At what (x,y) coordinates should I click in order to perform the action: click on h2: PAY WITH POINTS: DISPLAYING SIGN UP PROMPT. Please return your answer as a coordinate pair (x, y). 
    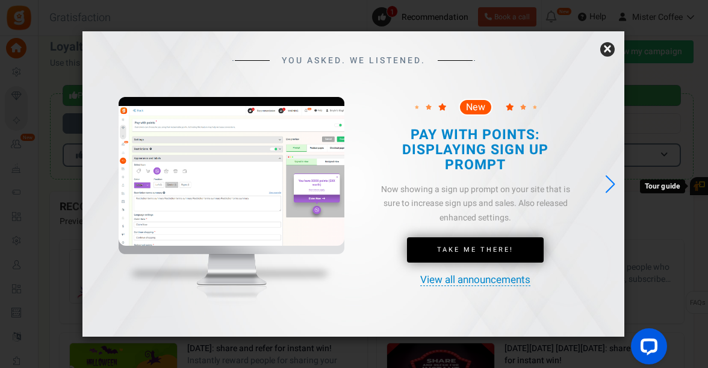
    Looking at the image, I should click on (475, 151).